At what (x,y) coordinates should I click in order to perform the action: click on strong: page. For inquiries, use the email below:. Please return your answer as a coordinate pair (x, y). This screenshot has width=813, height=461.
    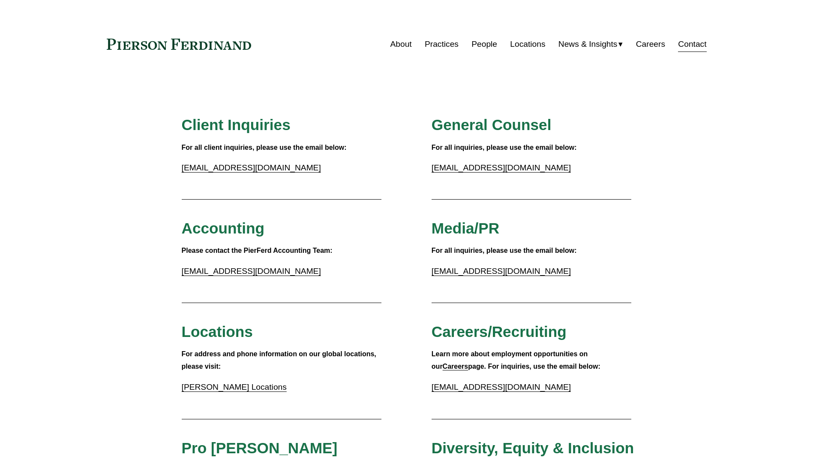
    Looking at the image, I should click on (534, 366).